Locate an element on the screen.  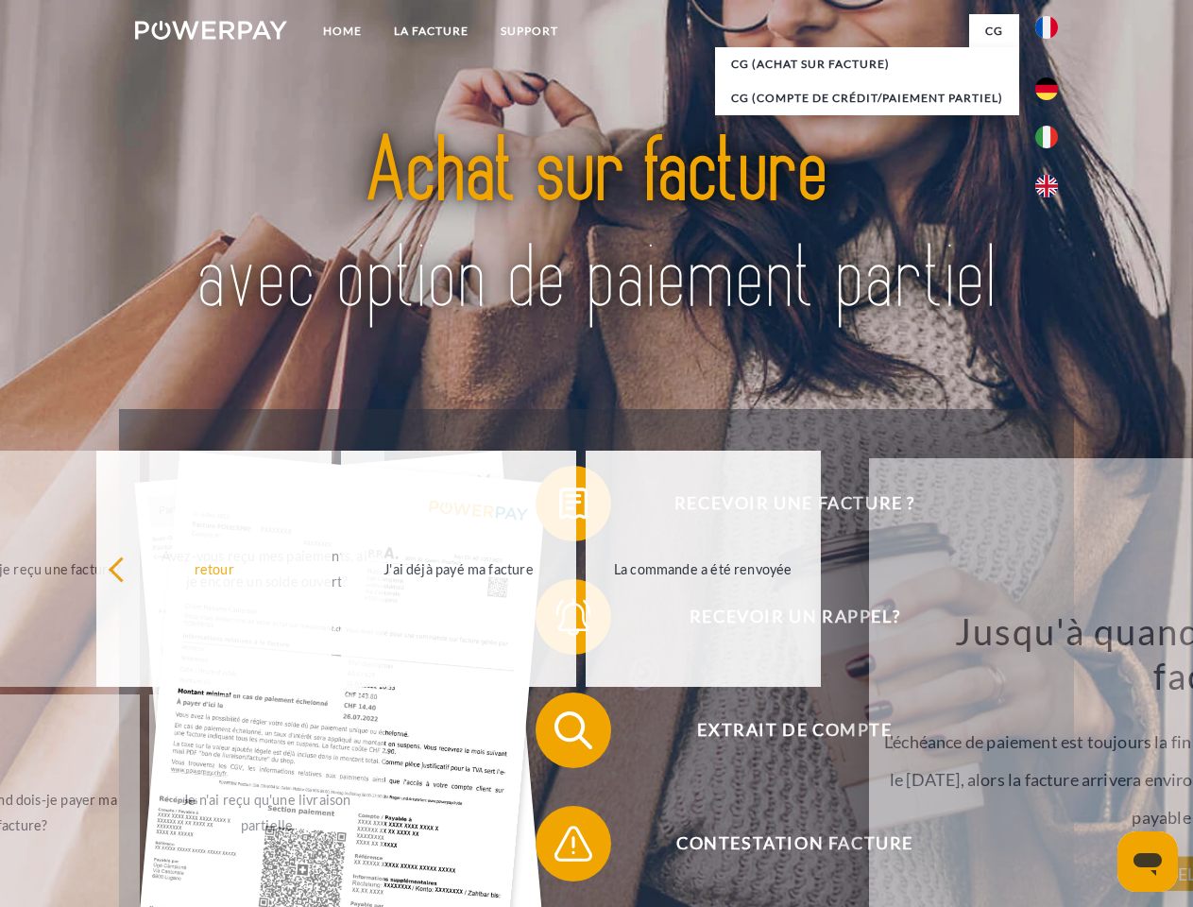
a: CG (Compte de crédit/paiement partiel) is located at coordinates (867, 98).